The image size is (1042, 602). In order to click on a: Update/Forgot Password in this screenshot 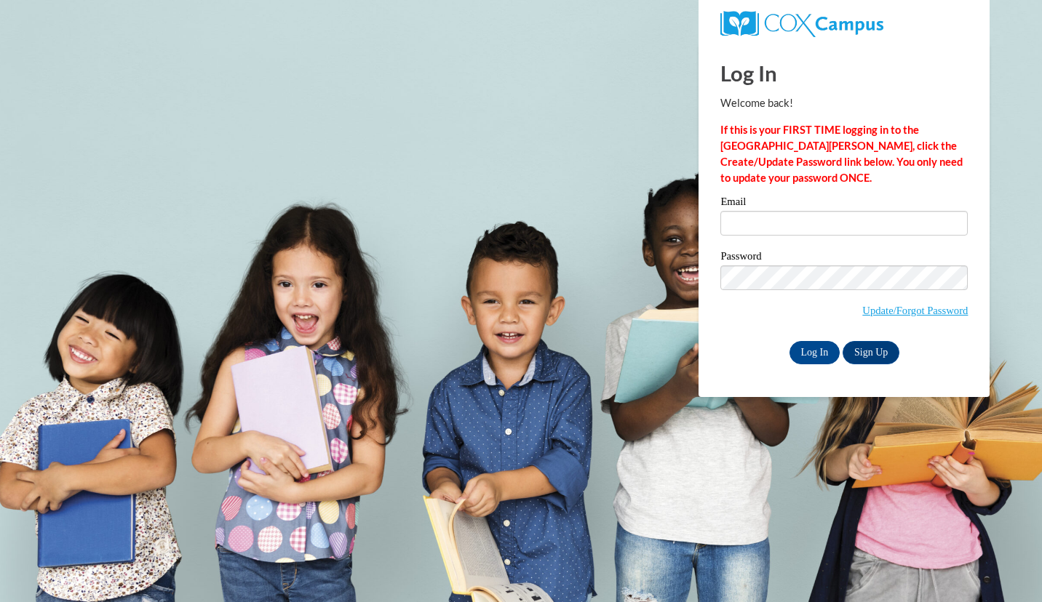, I will do `click(914, 311)`.